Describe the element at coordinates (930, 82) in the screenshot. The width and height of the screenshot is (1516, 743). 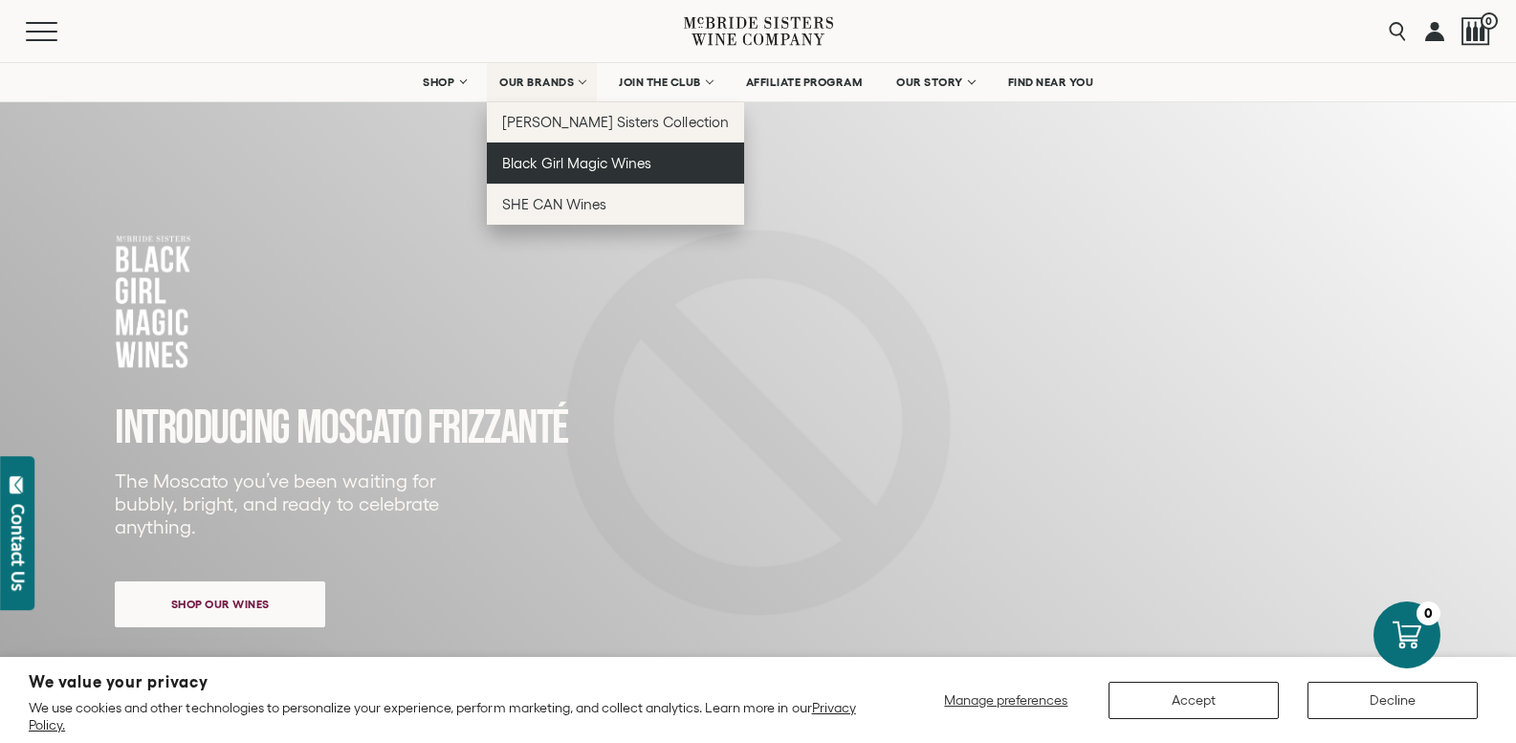
I see `span: OUR STORY` at that location.